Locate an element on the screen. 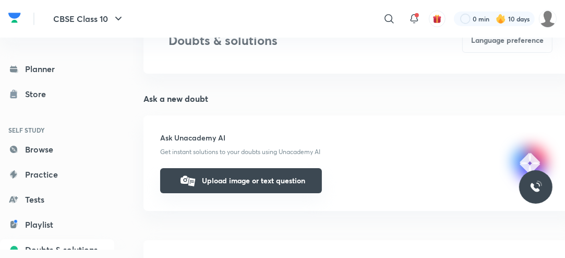 The width and height of the screenshot is (565, 258). h5: Ask Unacademy AI is located at coordinates (361, 137).